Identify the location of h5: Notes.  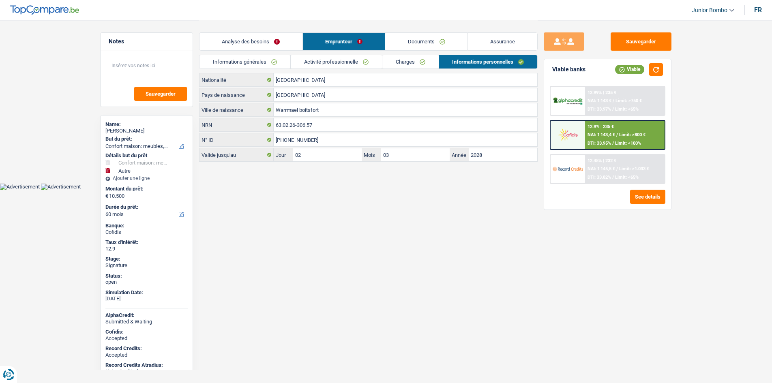
(146, 41).